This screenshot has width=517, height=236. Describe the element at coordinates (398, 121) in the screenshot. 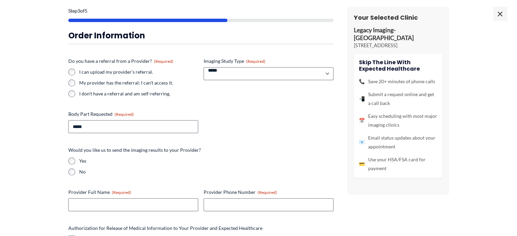

I see `li: Easy scheduling with most major imaging clinics` at that location.